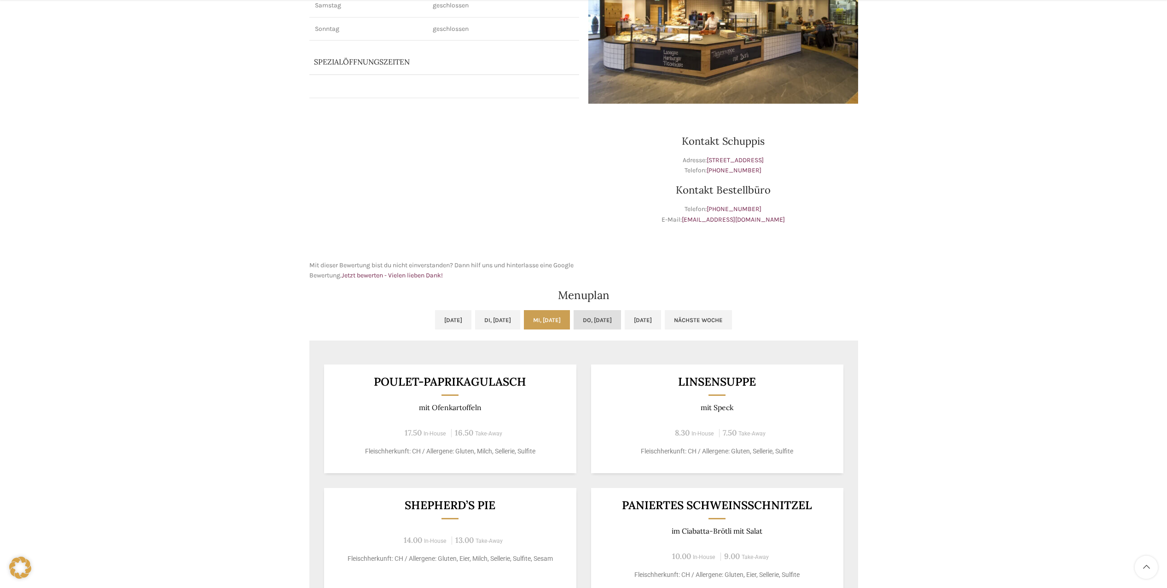 The width and height of the screenshot is (1167, 588). I want to click on span: 16.50, so click(464, 432).